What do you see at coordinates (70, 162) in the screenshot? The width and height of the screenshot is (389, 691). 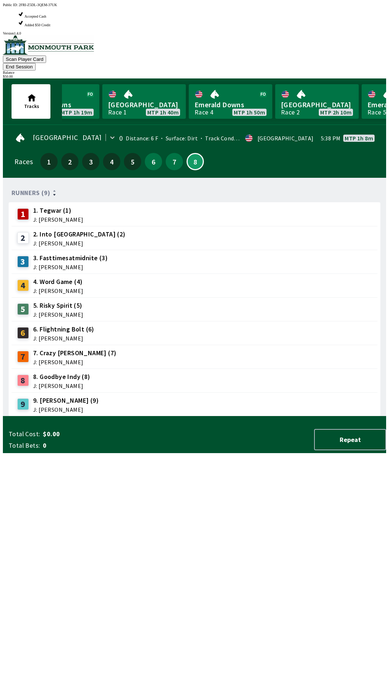 I see `button: 2` at bounding box center [70, 162].